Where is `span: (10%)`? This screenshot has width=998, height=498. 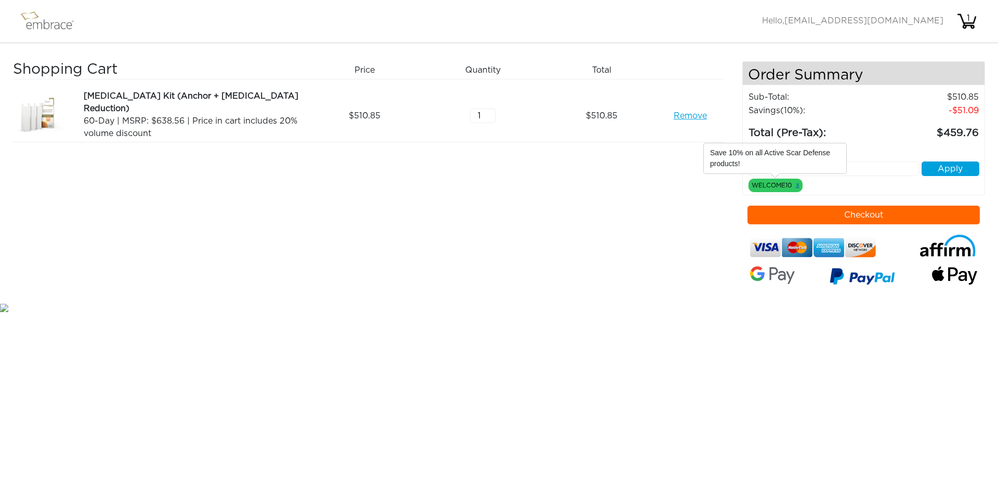
span: (10%) is located at coordinates (791, 111).